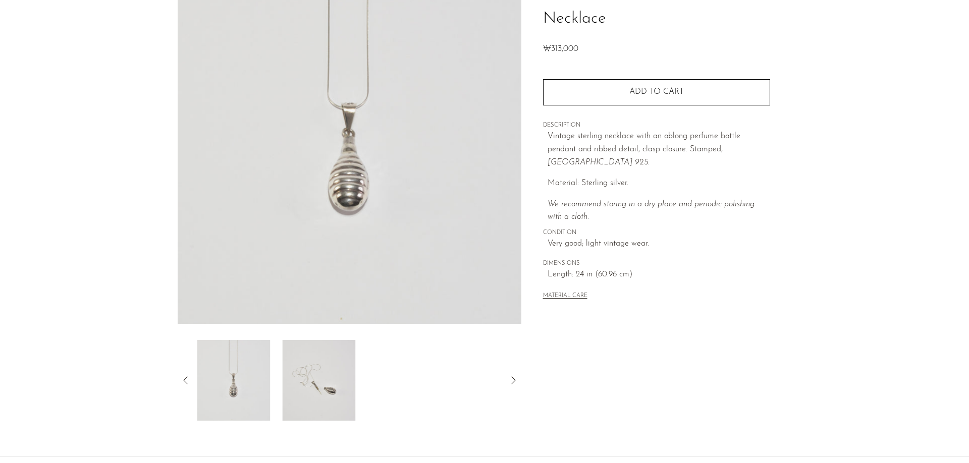  What do you see at coordinates (658, 184) in the screenshot?
I see `p: Material: Sterling silver.` at bounding box center [658, 184].